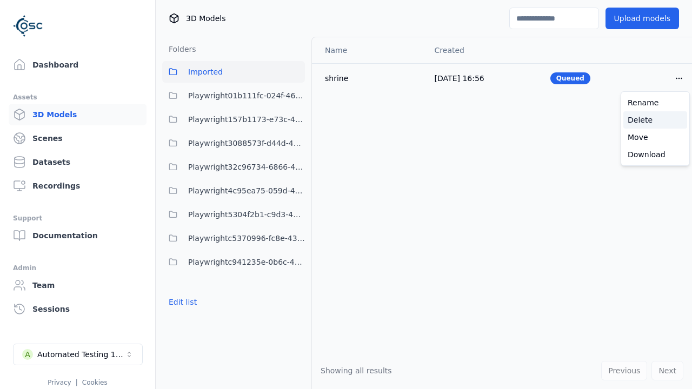  I want to click on div: Rename, so click(655, 103).